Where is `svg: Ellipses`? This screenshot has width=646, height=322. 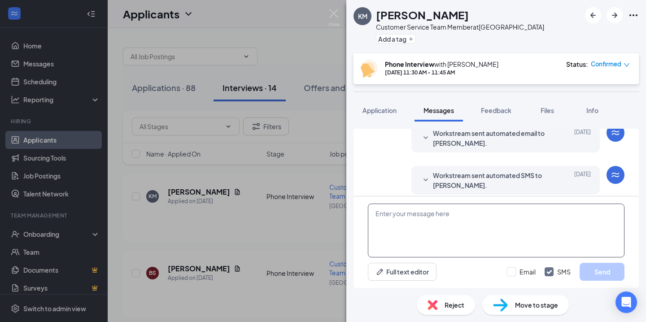
svg: Ellipses is located at coordinates (633, 15).